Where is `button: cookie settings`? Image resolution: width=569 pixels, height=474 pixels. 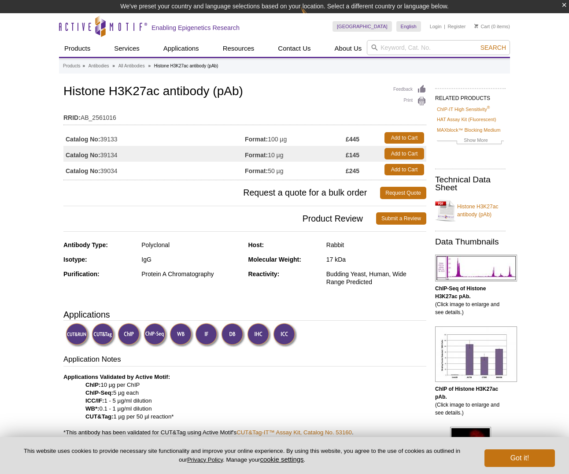
button: cookie settings is located at coordinates (281, 459).